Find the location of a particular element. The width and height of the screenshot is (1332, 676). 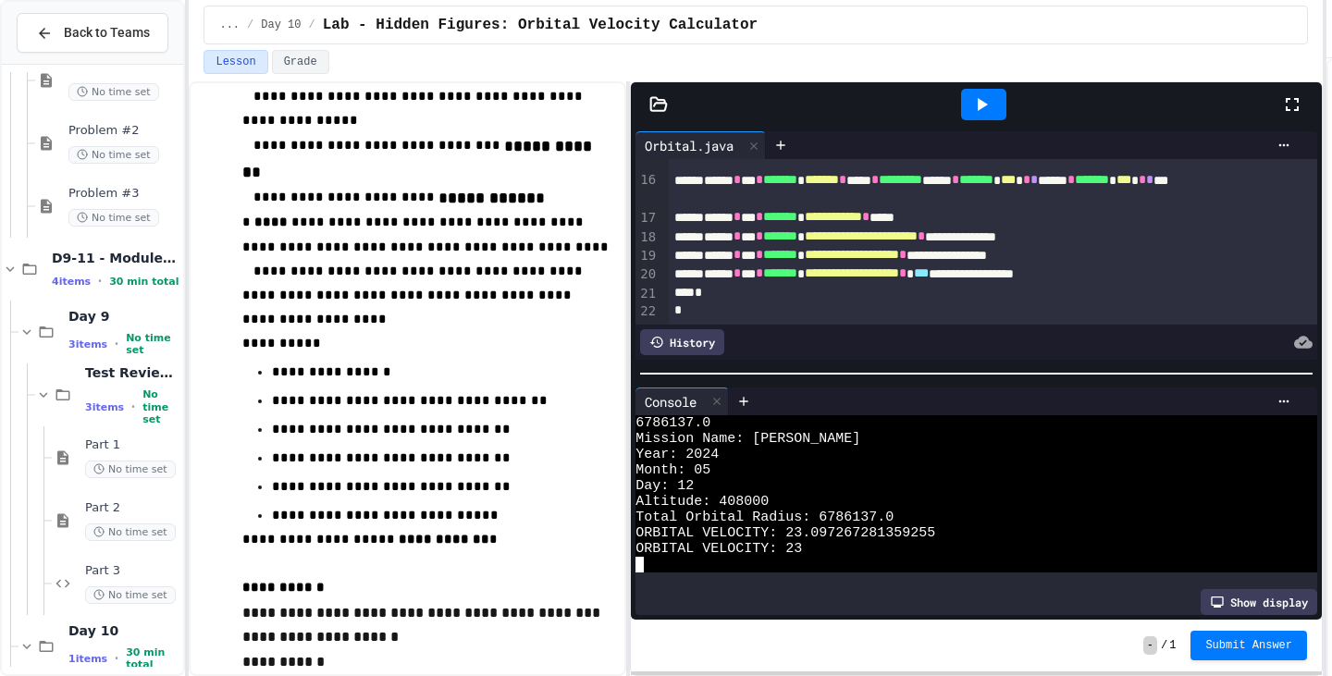

span: Month: 05 is located at coordinates (673, 470).